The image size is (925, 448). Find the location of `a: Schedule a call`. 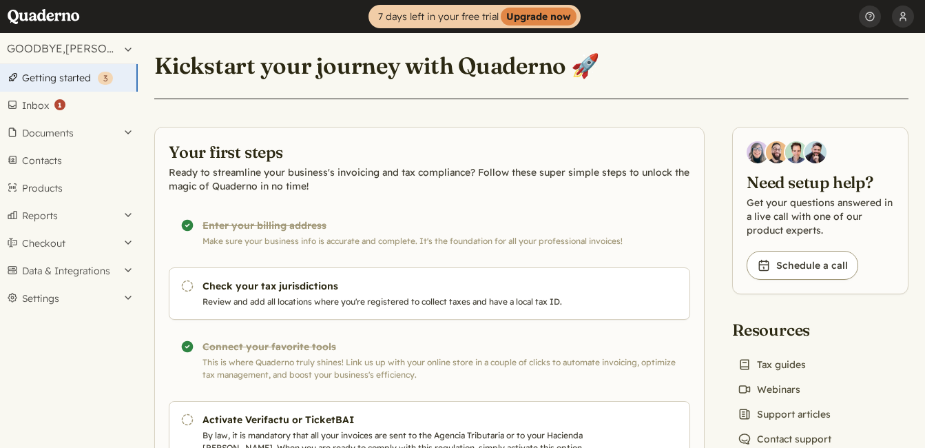

a: Schedule a call is located at coordinates (802, 265).